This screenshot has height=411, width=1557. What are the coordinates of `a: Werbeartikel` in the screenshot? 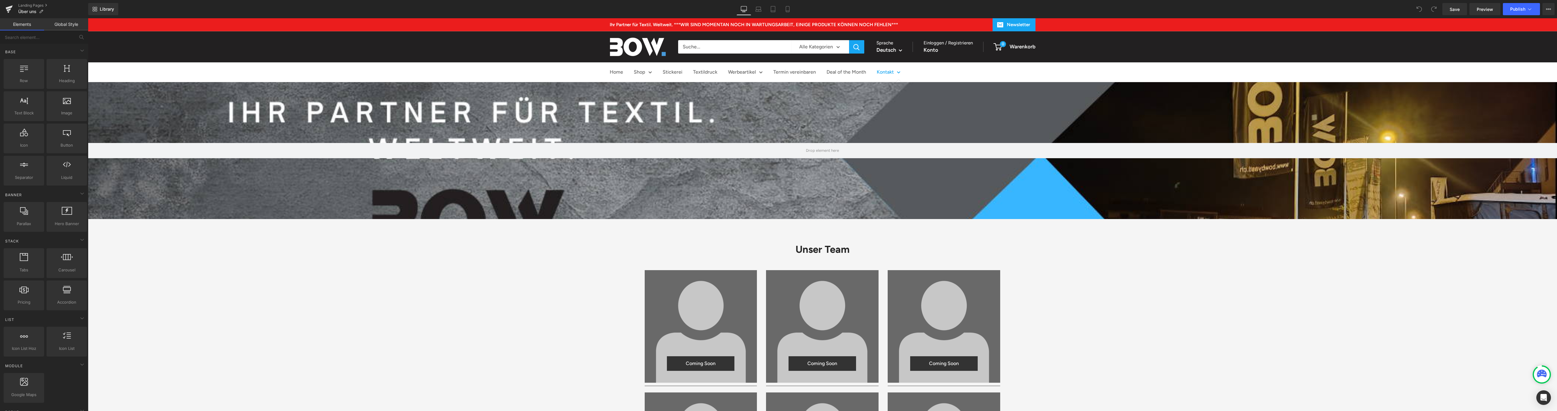 It's located at (658, 54).